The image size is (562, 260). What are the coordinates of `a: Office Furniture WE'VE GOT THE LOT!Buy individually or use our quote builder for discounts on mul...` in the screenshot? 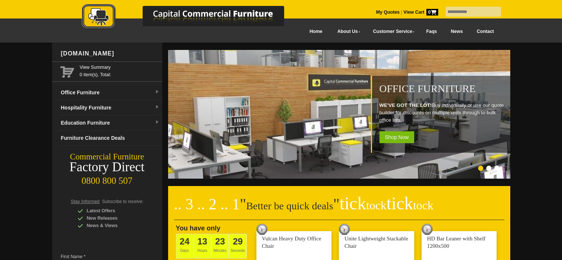 It's located at (340, 177).